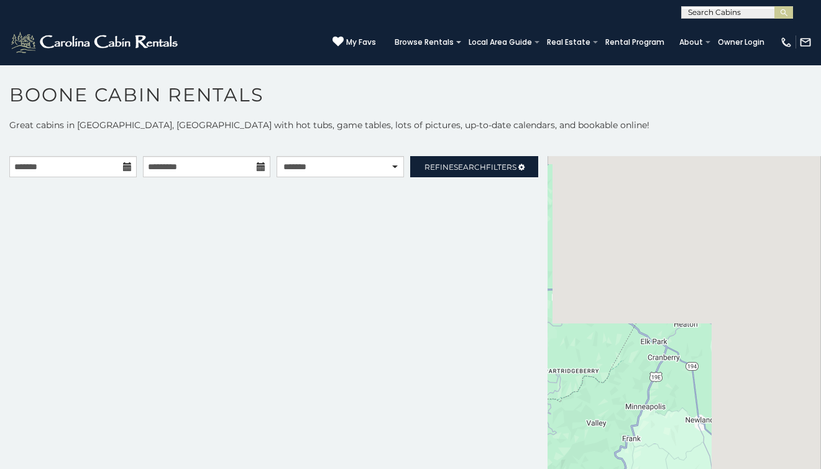 This screenshot has width=821, height=469. I want to click on a: About, so click(691, 42).